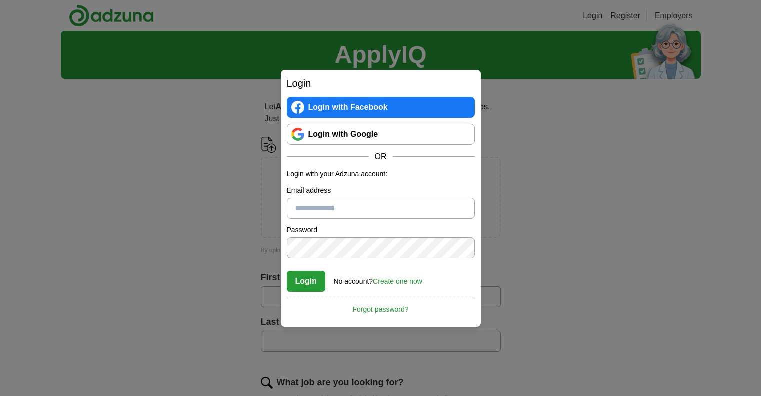  Describe the element at coordinates (381, 83) in the screenshot. I see `h2: Login` at that location.